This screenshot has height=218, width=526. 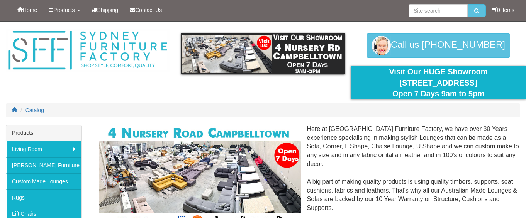 What do you see at coordinates (44, 198) in the screenshot?
I see `a: Rugs` at bounding box center [44, 198].